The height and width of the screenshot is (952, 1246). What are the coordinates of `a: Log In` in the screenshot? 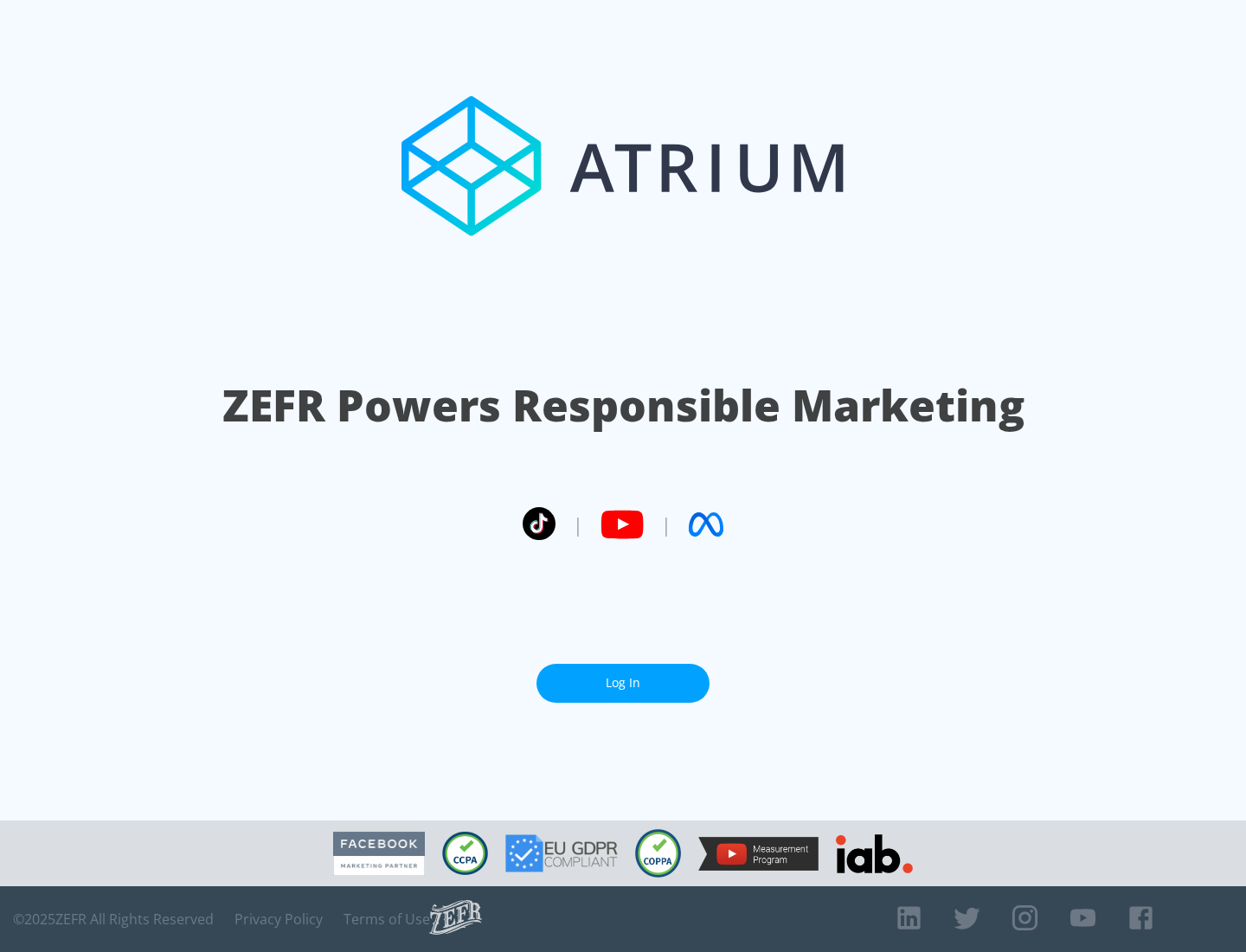 It's located at (623, 683).